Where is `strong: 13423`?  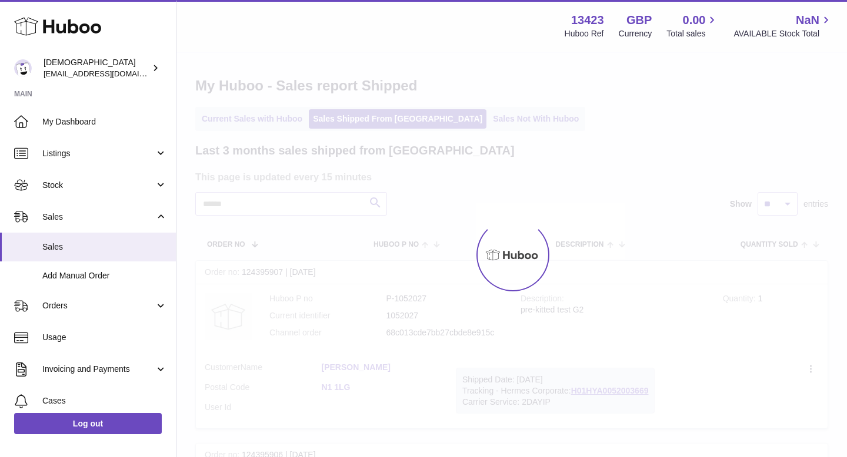
strong: 13423 is located at coordinates (587, 20).